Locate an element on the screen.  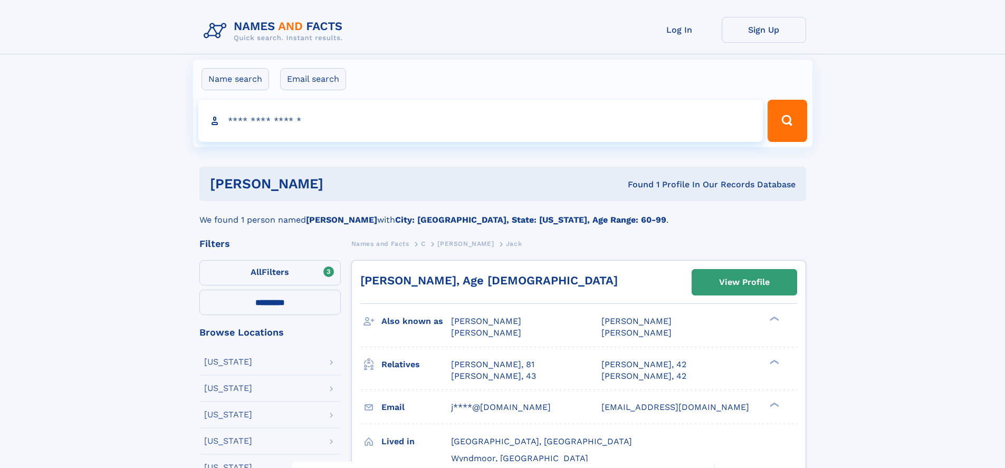
span: C is located at coordinates (423, 244).